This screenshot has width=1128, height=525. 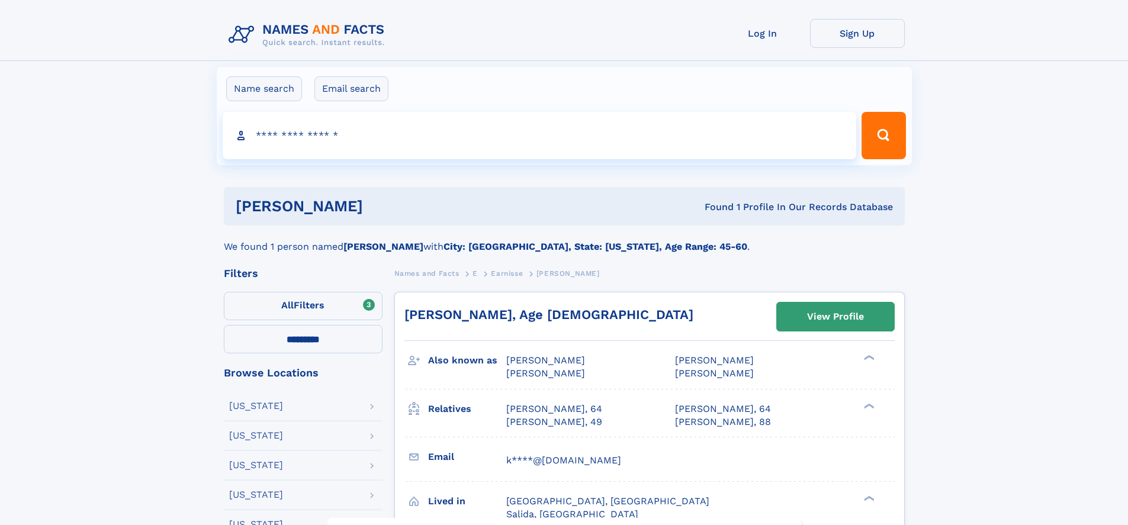 What do you see at coordinates (467, 409) in the screenshot?
I see `h3: Relatives` at bounding box center [467, 409].